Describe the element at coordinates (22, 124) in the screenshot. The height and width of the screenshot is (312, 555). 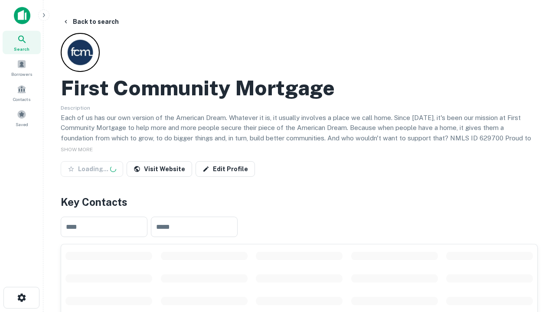
I see `span: Saved` at that location.